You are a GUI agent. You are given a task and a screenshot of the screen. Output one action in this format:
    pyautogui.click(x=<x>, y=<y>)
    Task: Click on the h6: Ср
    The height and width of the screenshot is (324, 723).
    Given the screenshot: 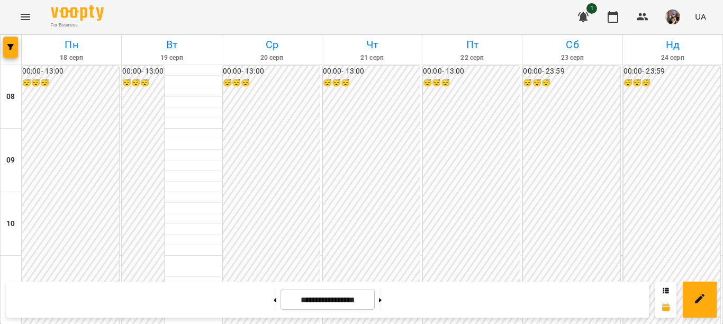 What is the action you would take?
    pyautogui.click(x=272, y=44)
    